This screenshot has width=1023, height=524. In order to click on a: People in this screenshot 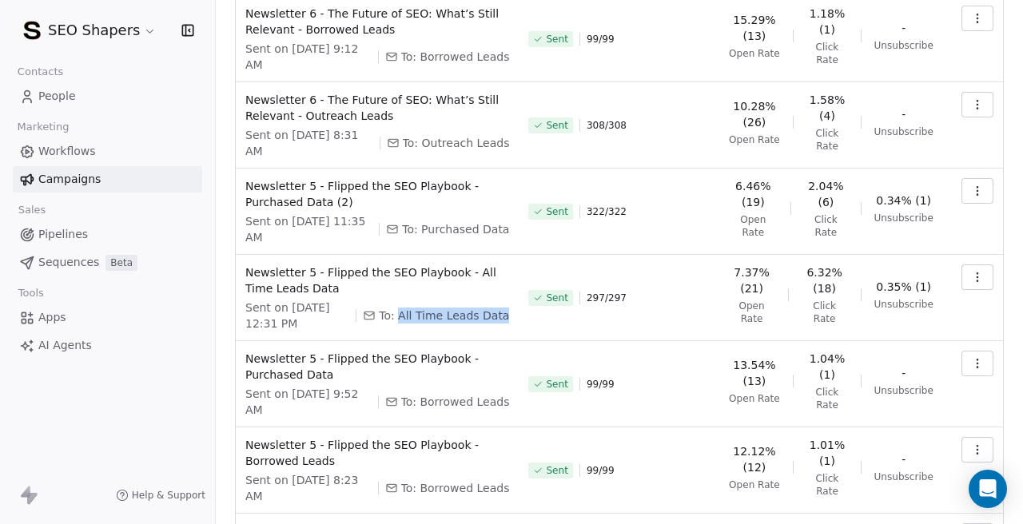, I will do `click(107, 96)`.